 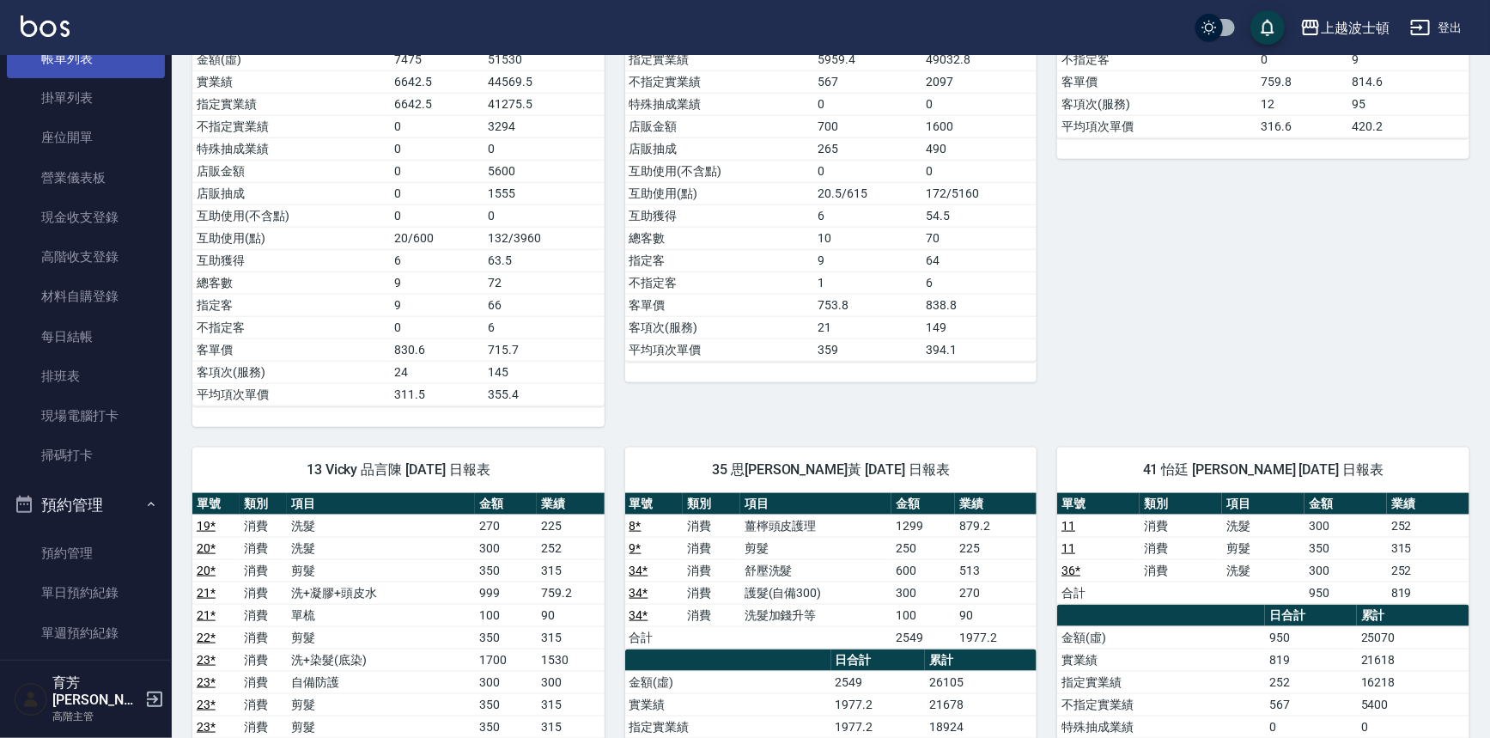 What do you see at coordinates (1413, 682) in the screenshot?
I see `td: 16218` at bounding box center [1413, 682].